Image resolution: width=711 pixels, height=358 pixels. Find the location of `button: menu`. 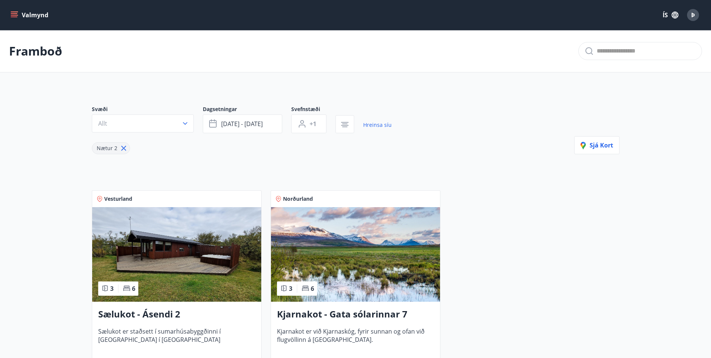

button: menu is located at coordinates (30, 15).